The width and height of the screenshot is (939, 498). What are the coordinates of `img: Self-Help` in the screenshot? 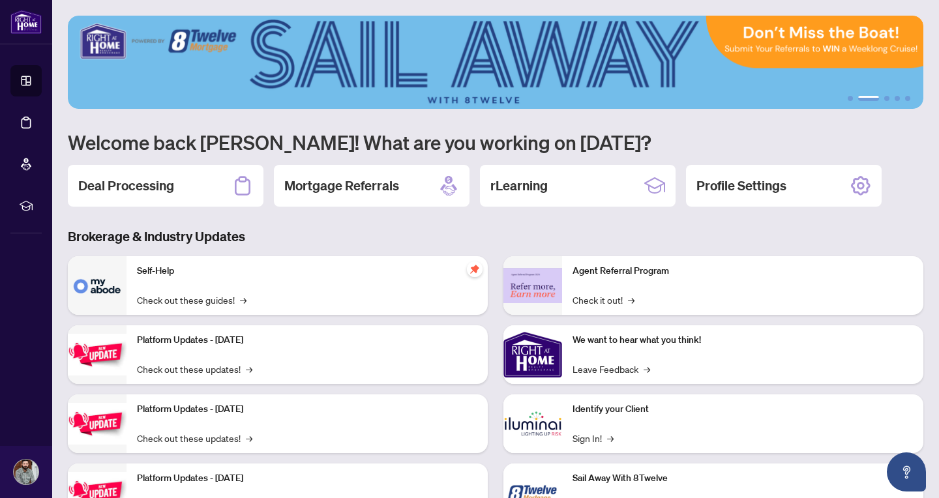 It's located at (97, 285).